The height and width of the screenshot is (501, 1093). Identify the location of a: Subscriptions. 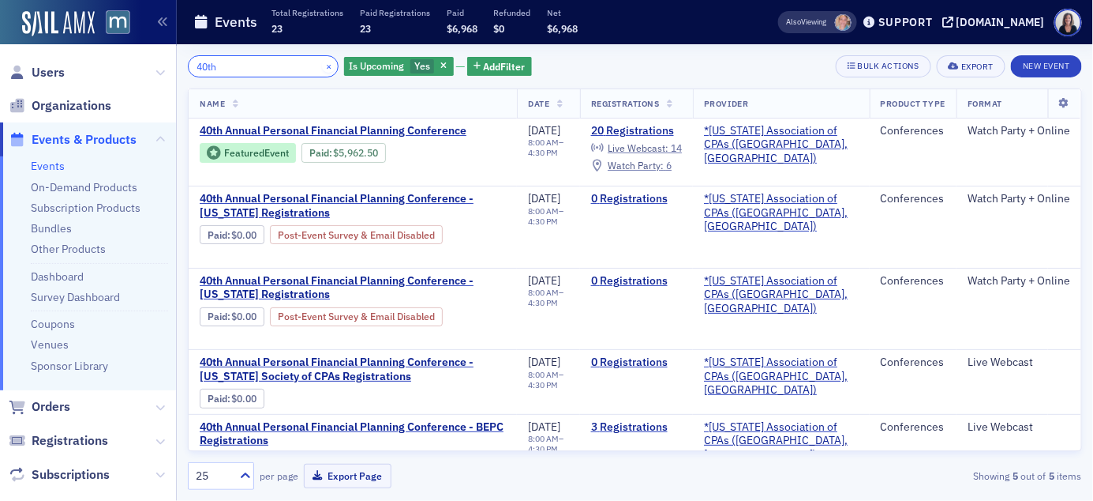
(59, 475).